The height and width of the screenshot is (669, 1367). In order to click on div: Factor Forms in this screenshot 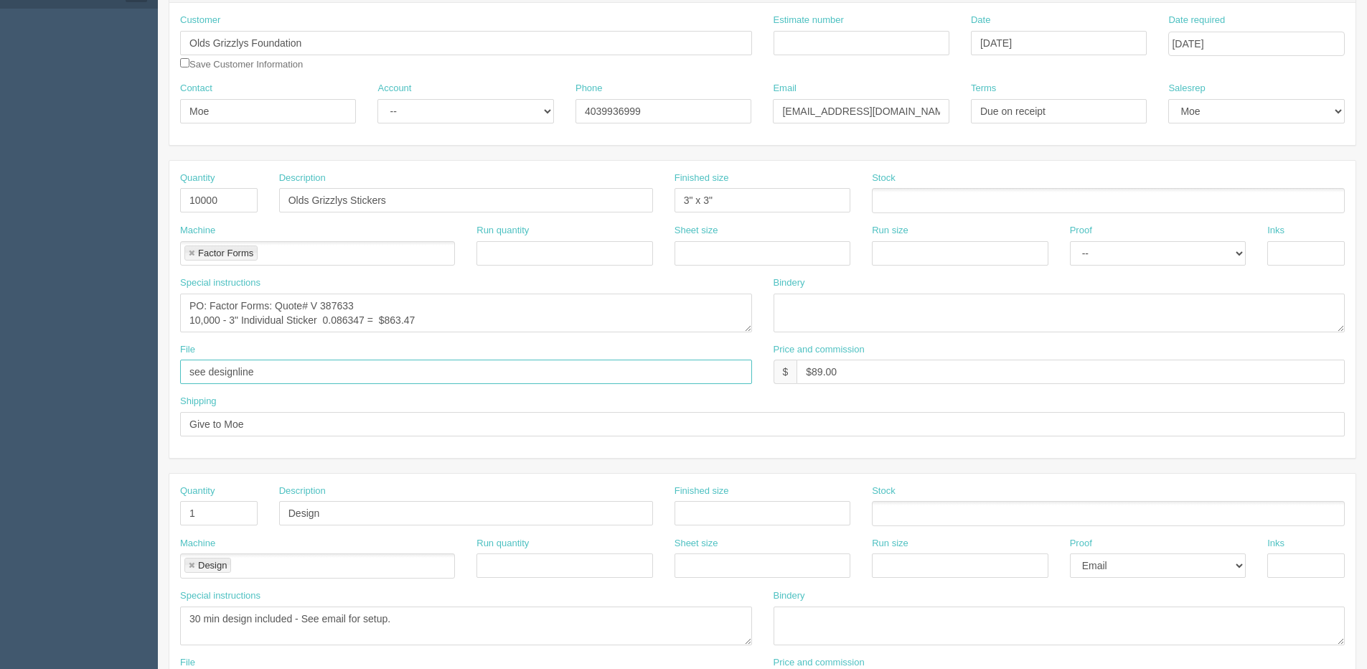, I will do `click(225, 253)`.